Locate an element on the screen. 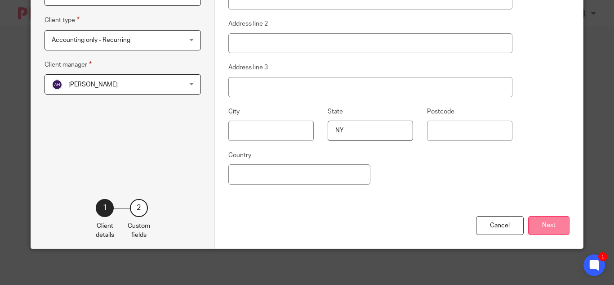 The image size is (614, 285). label: Country is located at coordinates (240, 155).